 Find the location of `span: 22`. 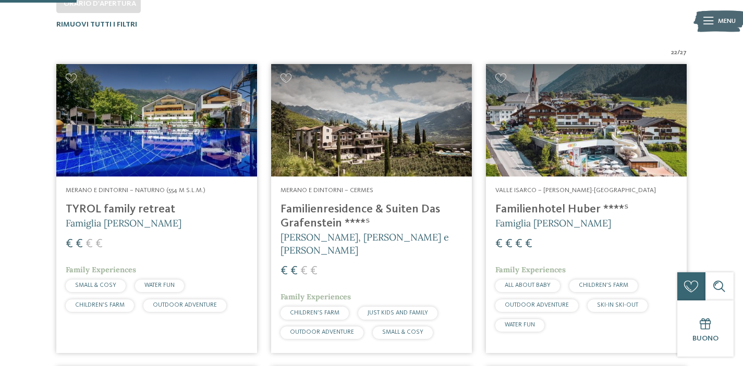

span: 22 is located at coordinates (674, 53).